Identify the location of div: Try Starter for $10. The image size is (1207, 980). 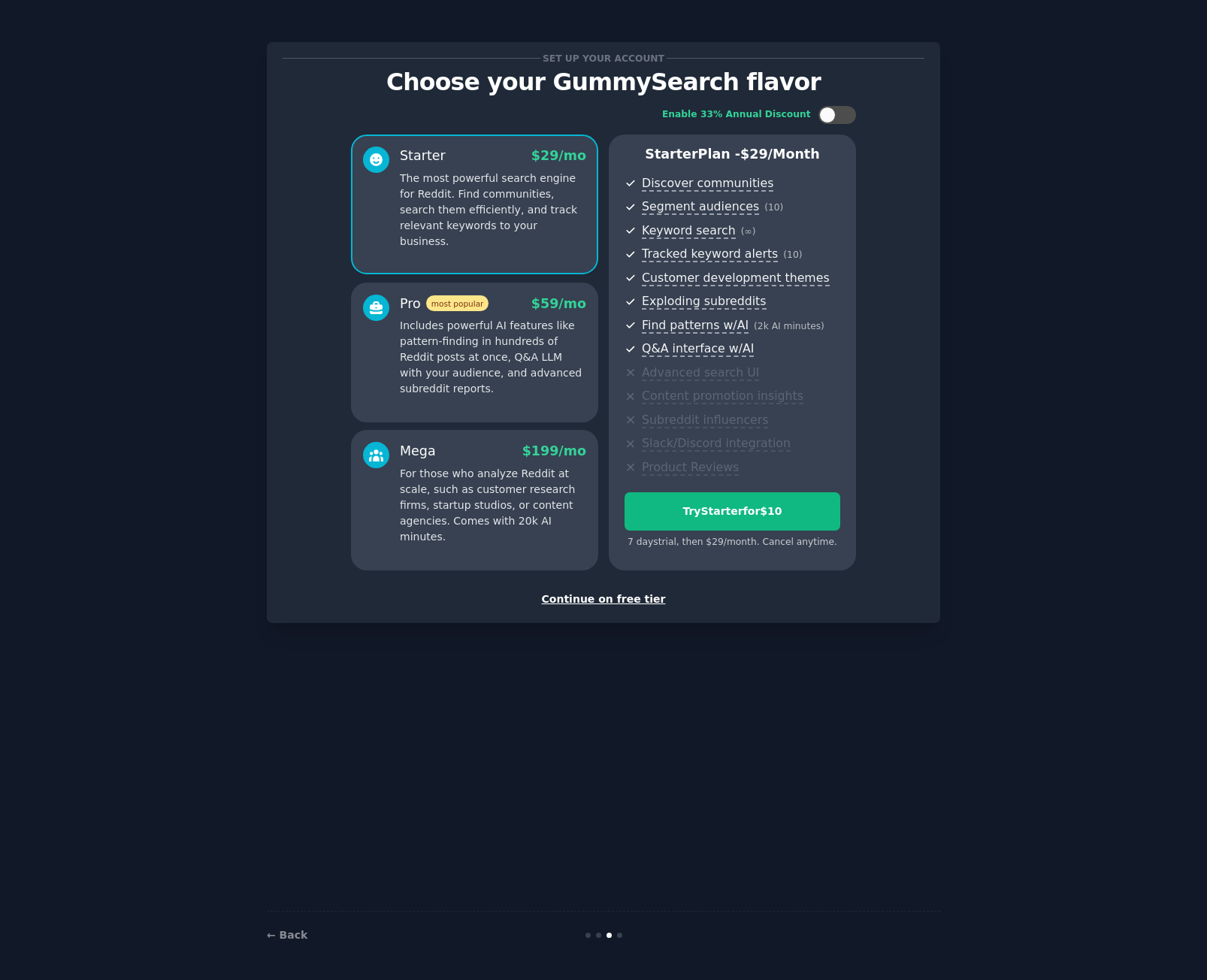
(732, 511).